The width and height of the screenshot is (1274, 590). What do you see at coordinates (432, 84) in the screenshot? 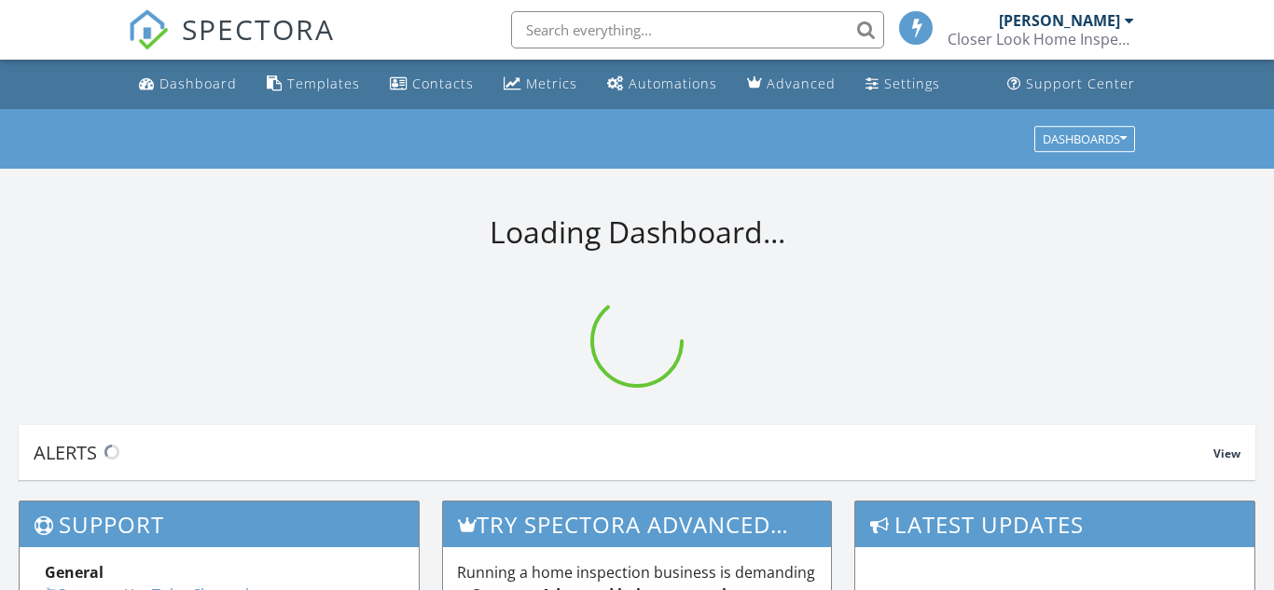
I see `a: Contacts` at bounding box center [432, 84].